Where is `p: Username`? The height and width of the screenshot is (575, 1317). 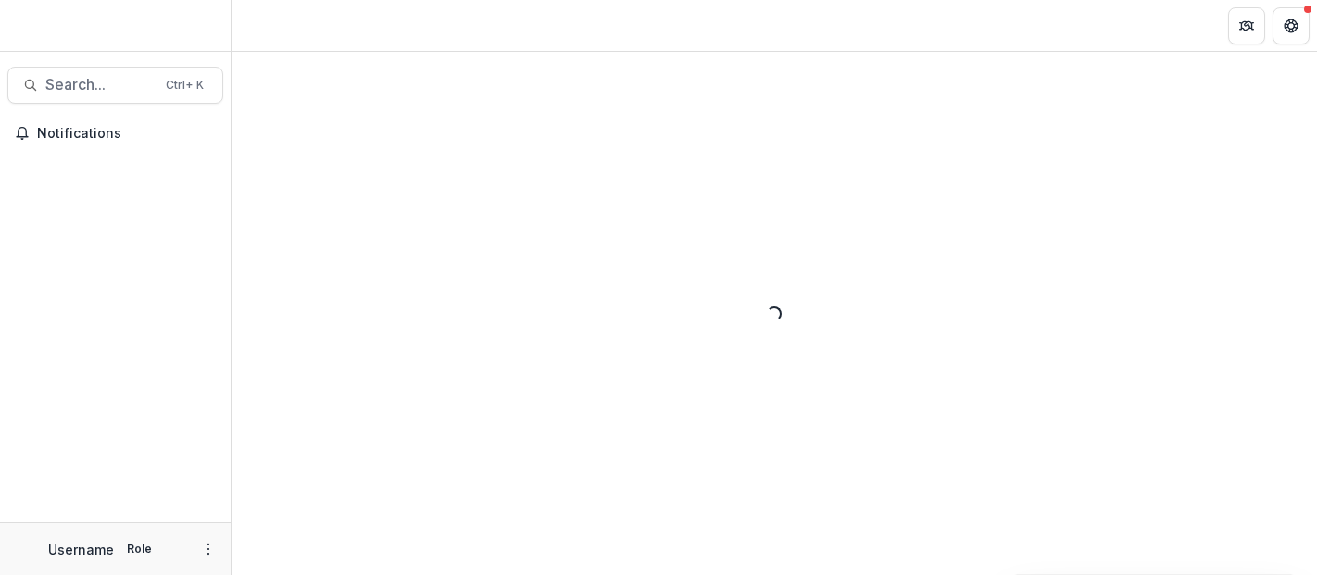
p: Username is located at coordinates (81, 549).